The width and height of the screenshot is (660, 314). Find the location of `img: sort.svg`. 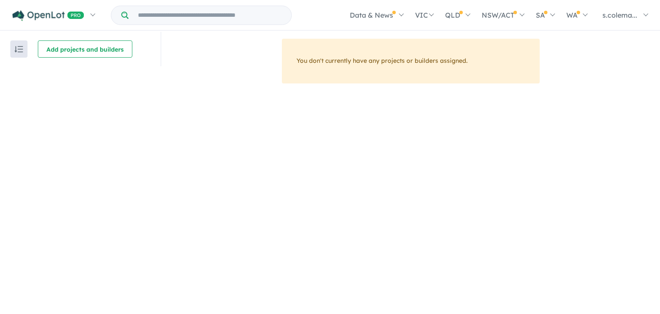

img: sort.svg is located at coordinates (19, 49).